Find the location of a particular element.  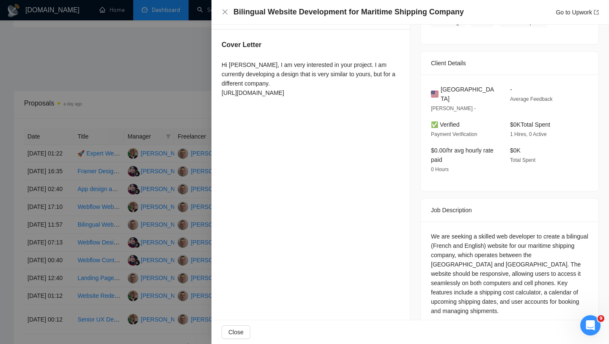

span: Payment Verification is located at coordinates (454, 134).